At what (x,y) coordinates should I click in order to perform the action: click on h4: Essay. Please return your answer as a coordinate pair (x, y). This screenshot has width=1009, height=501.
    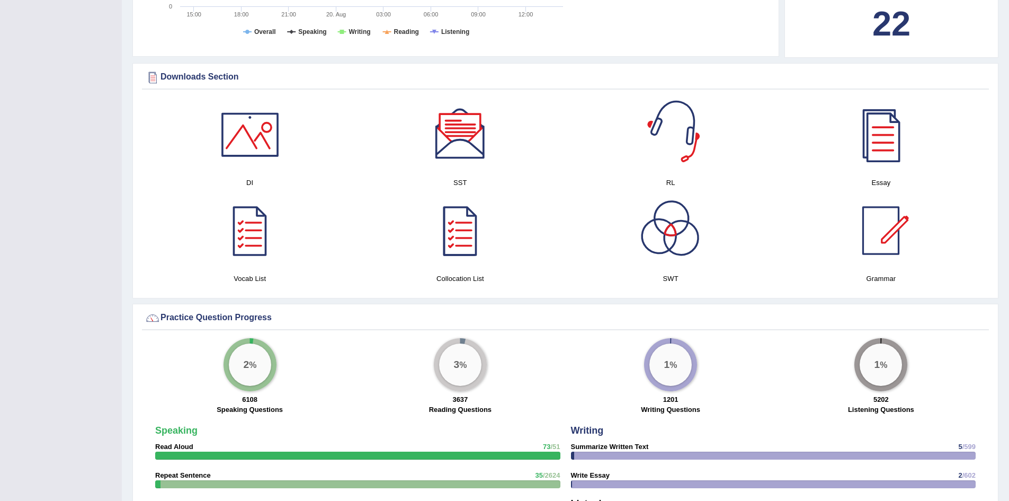
    Looking at the image, I should click on (881, 182).